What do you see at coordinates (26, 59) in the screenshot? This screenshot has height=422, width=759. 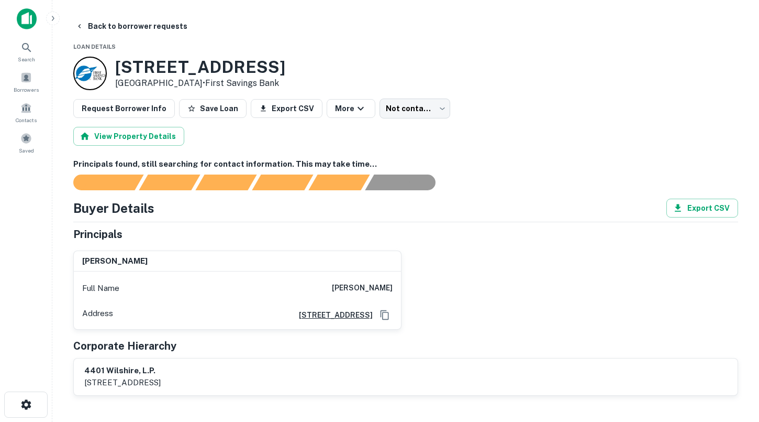 I see `span: Search` at bounding box center [26, 59].